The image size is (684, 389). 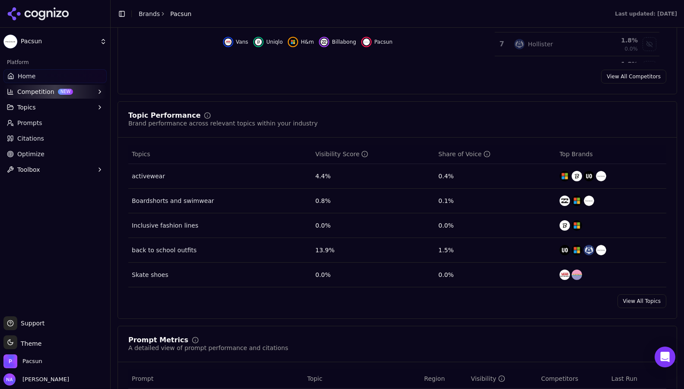 What do you see at coordinates (338, 42) in the screenshot?
I see `button: Hide billabong data` at bounding box center [338, 42].